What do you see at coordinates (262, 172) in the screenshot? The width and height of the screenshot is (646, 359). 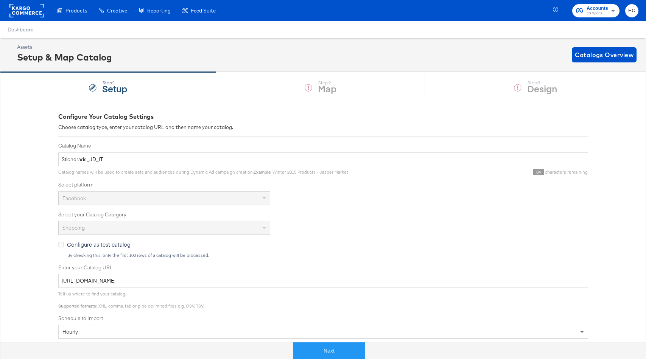 I see `strong: Example` at bounding box center [262, 172].